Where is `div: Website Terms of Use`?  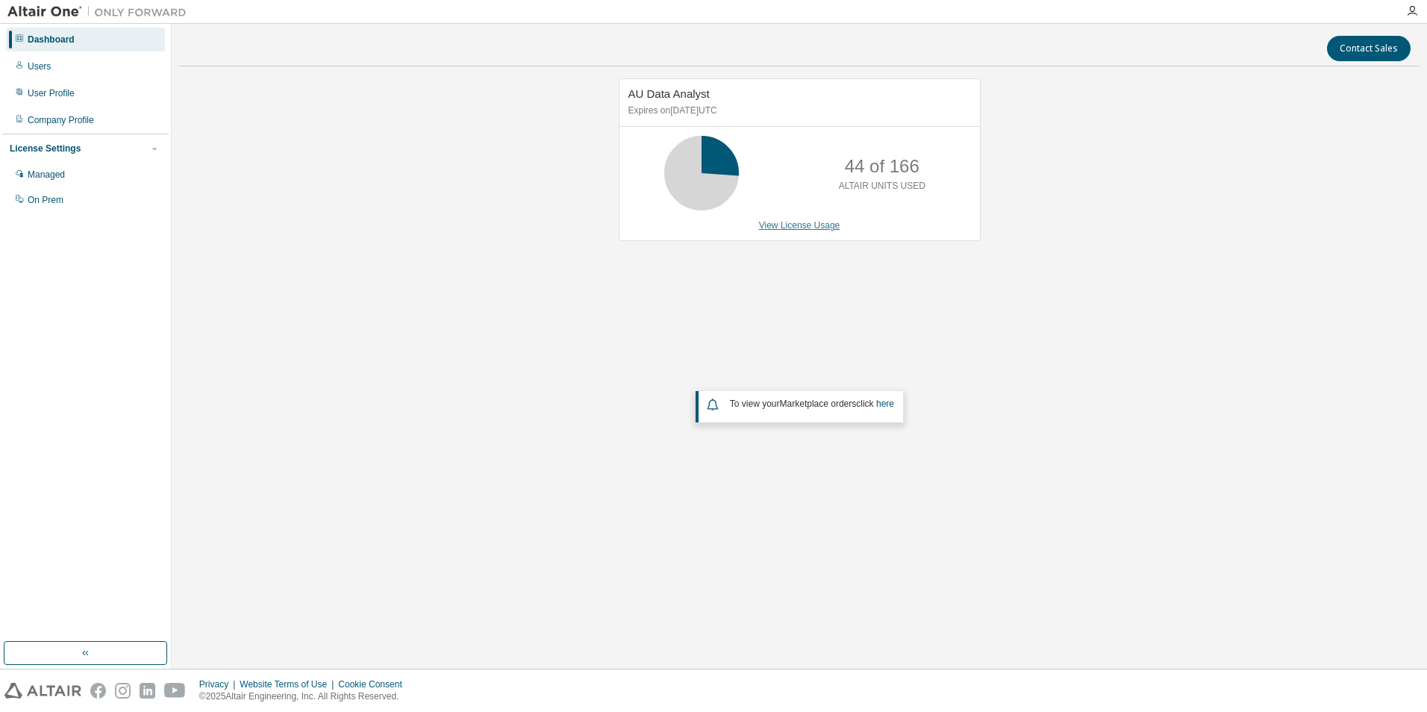
div: Website Terms of Use is located at coordinates (289, 684).